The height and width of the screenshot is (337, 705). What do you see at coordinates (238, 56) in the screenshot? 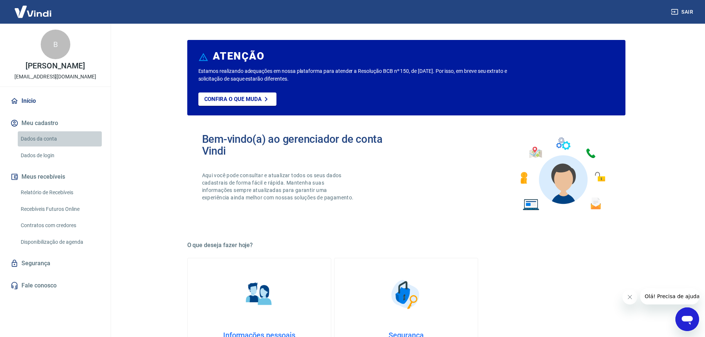
I see `h6: ATENÇÃO` at bounding box center [238, 56].